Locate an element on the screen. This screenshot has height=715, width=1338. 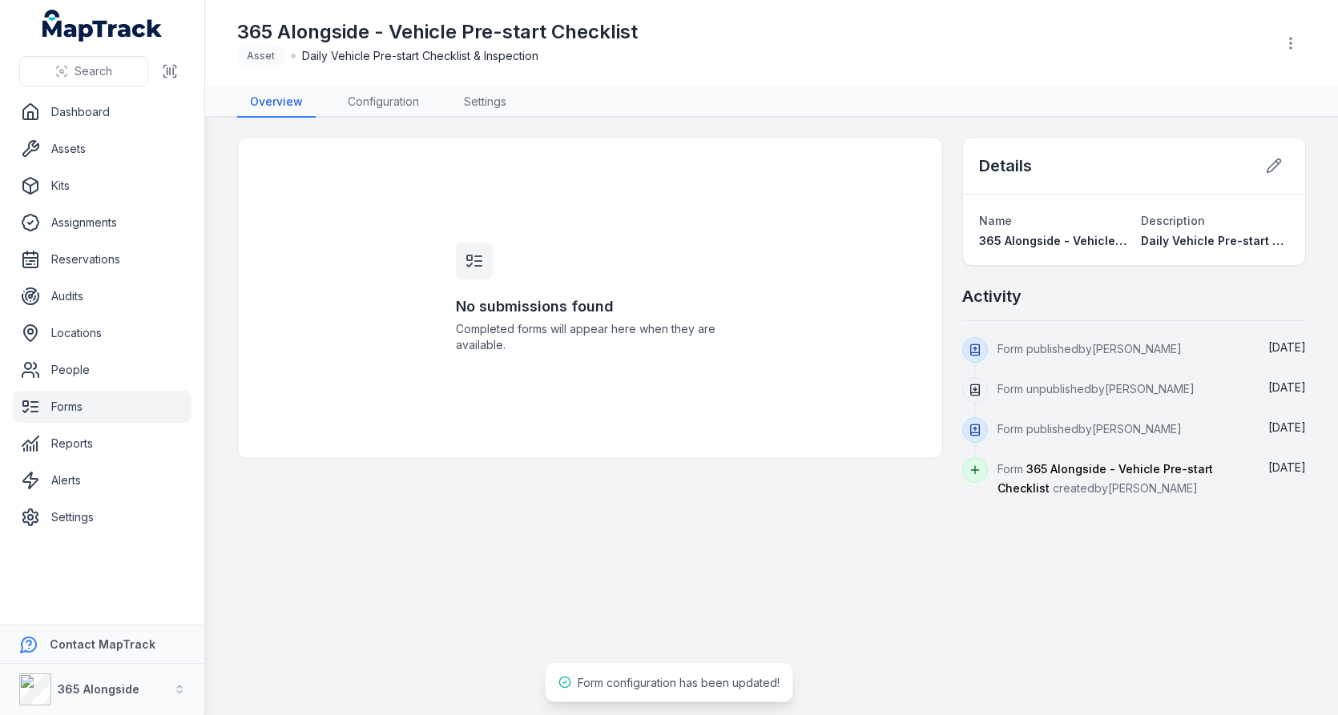
a: Locations is located at coordinates (102, 333).